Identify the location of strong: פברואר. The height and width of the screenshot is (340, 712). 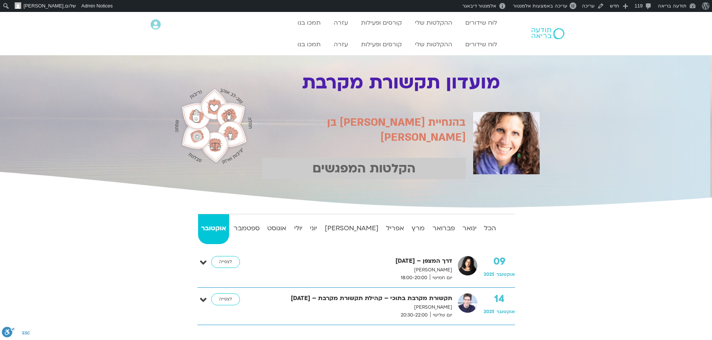
(443, 229).